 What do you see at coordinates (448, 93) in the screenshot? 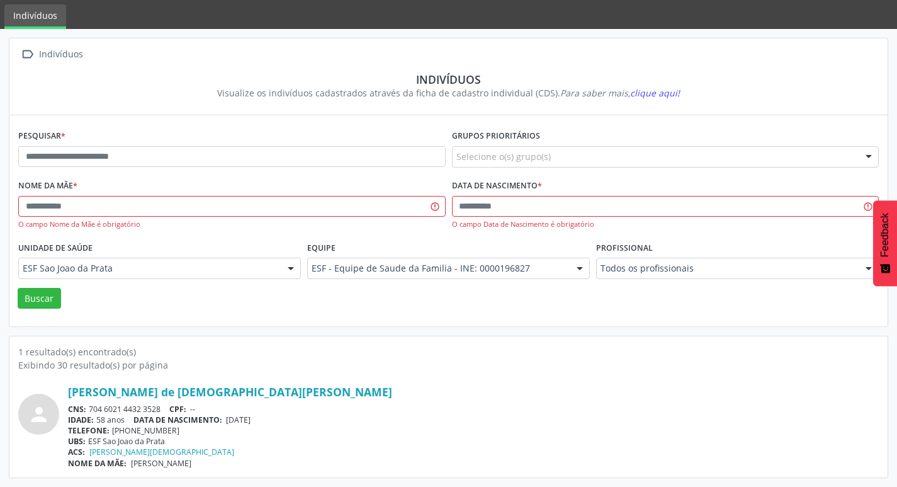
I see `div: Visualize os indivíduos cadastrados através da ficha de cadastro individual (CDS).` at bounding box center [448, 93].